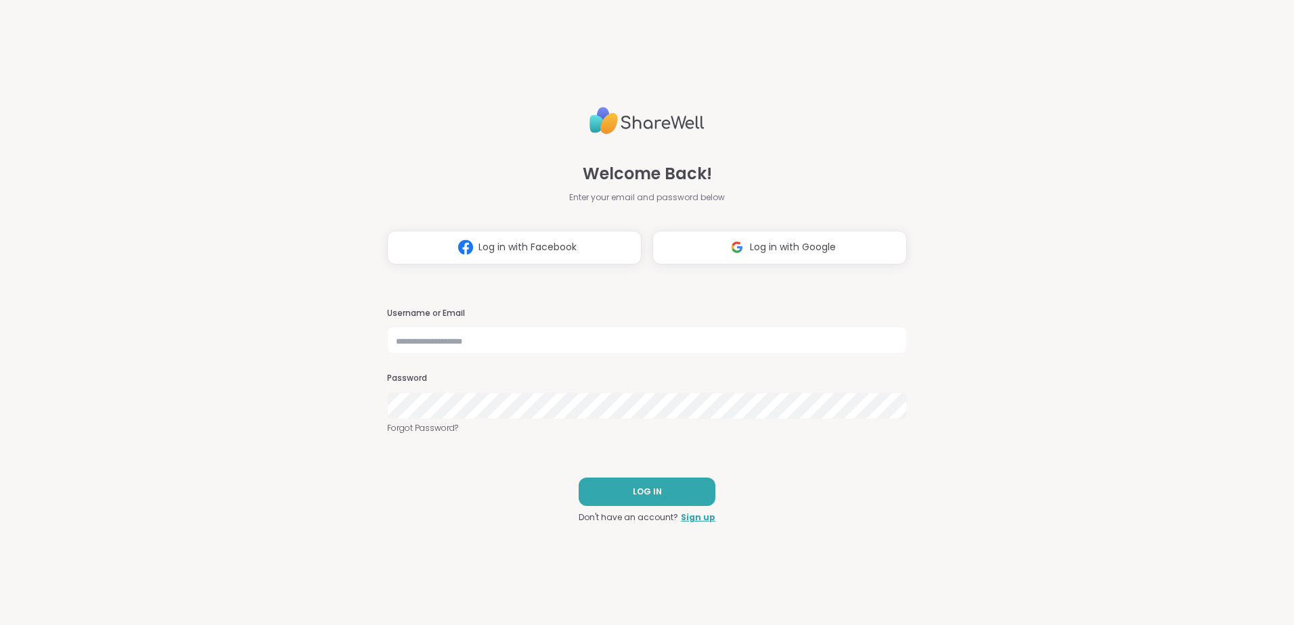 The height and width of the screenshot is (625, 1294). Describe the element at coordinates (647, 492) in the screenshot. I see `span: LOG IN` at that location.